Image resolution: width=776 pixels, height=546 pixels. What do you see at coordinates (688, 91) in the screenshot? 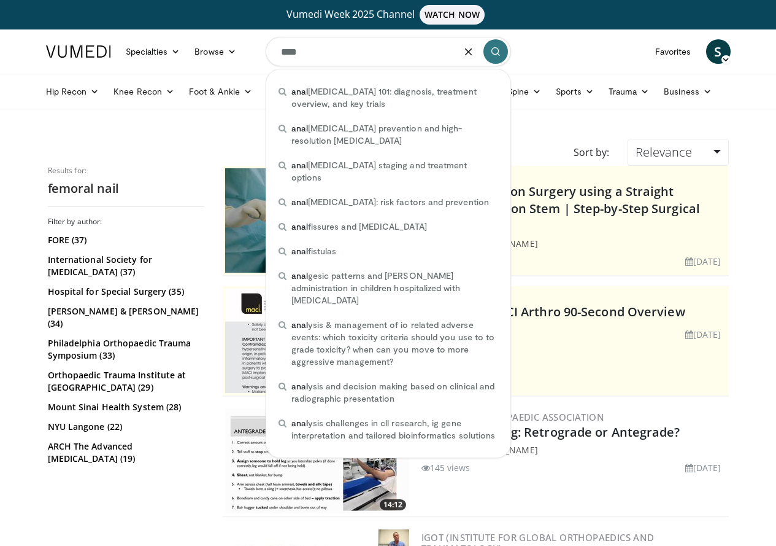
I see `a: Business` at bounding box center [688, 91].